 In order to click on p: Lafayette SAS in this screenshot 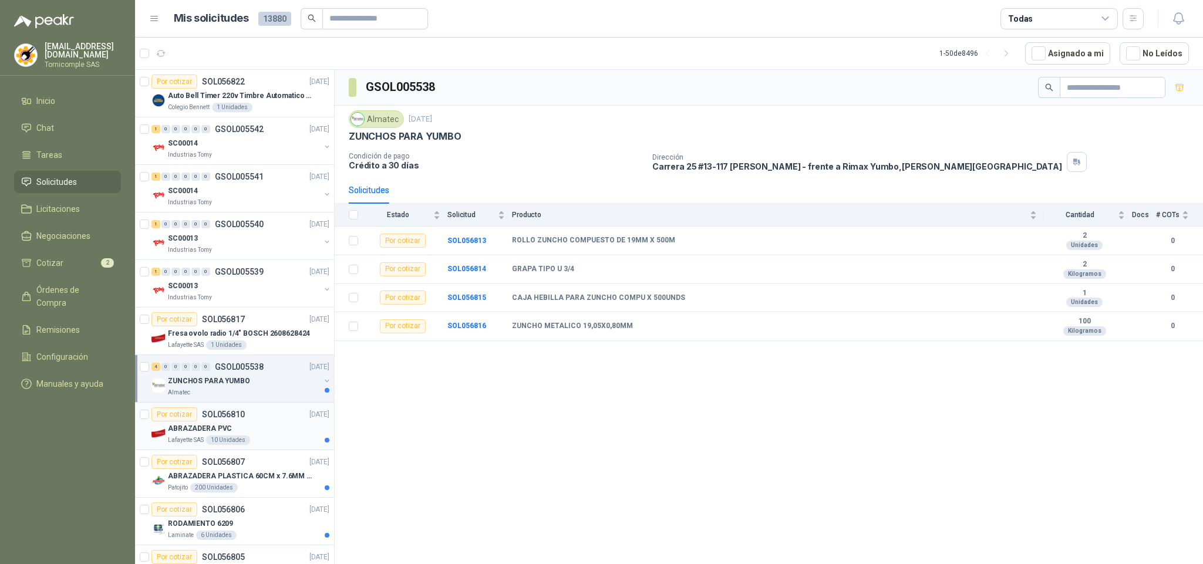, I will do `click(186, 345)`.